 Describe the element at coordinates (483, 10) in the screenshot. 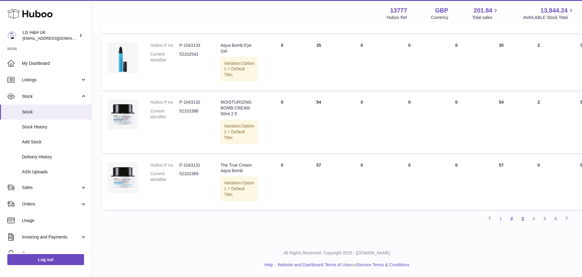

I see `span: 201.84` at that location.